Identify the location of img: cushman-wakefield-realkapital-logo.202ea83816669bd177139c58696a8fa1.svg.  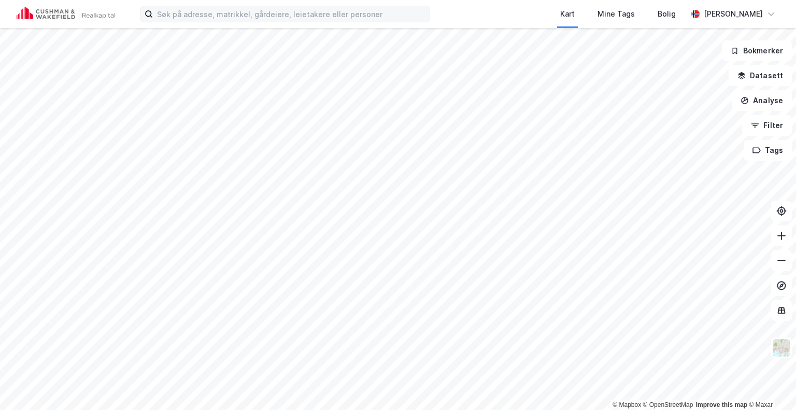
(66, 14).